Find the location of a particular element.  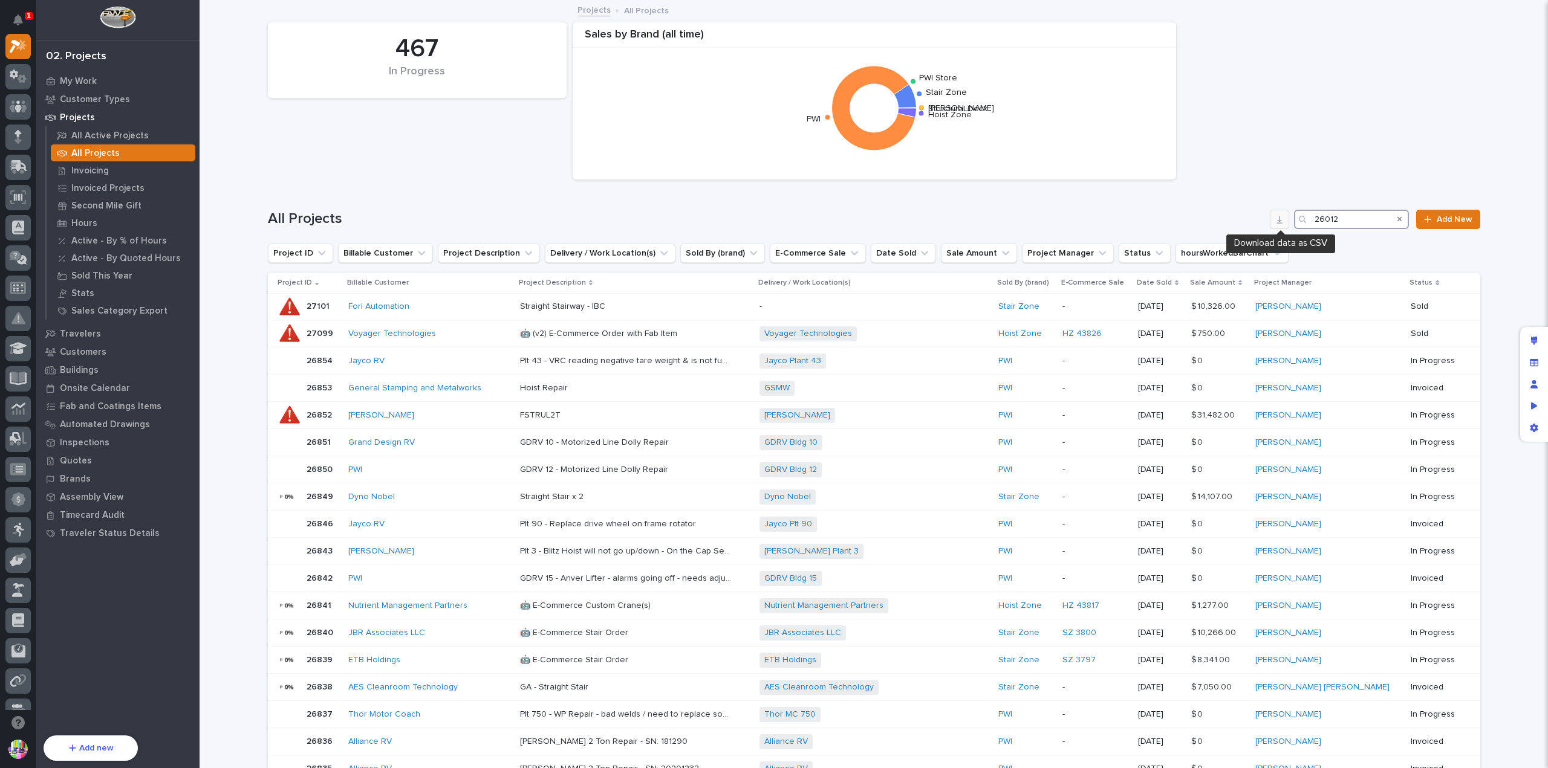

p: How can we help? is located at coordinates (116, 77).